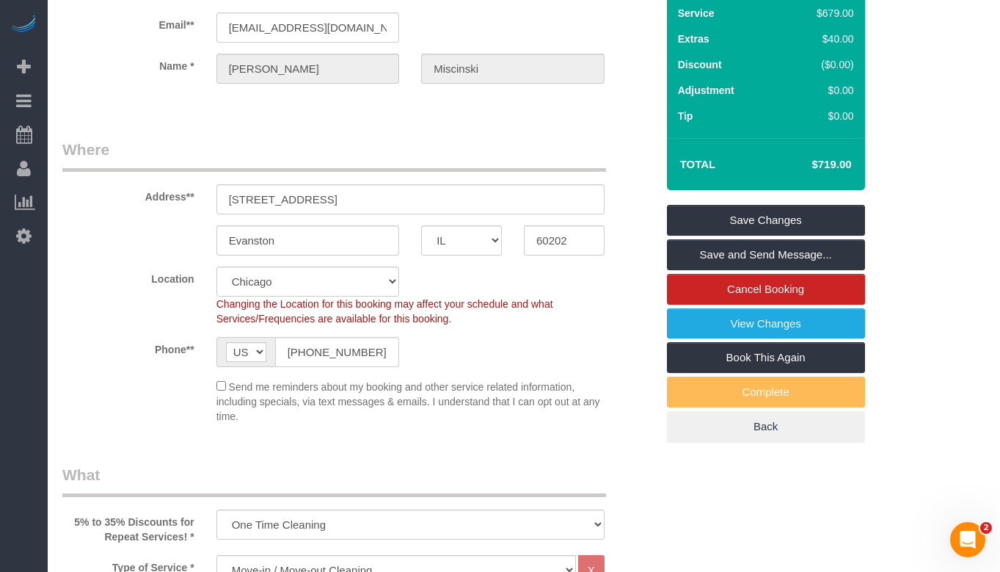 This screenshot has width=1000, height=572. Describe the element at coordinates (766, 220) in the screenshot. I see `a: Save Changes` at that location.